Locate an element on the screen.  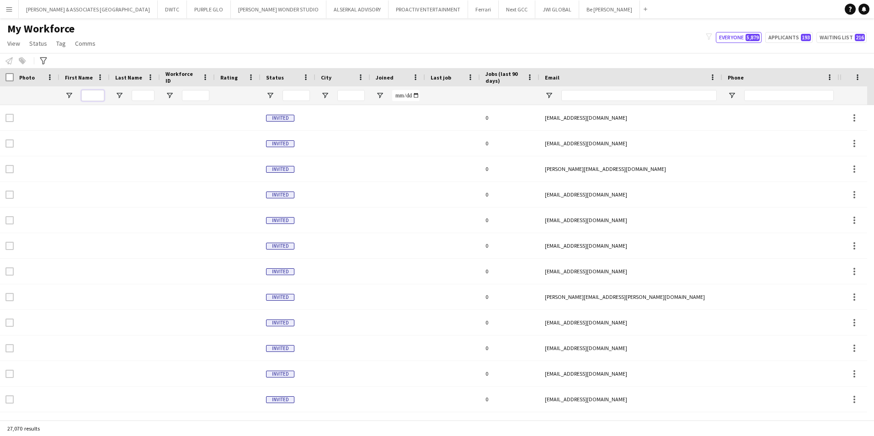
span: Tag is located at coordinates (61, 43).